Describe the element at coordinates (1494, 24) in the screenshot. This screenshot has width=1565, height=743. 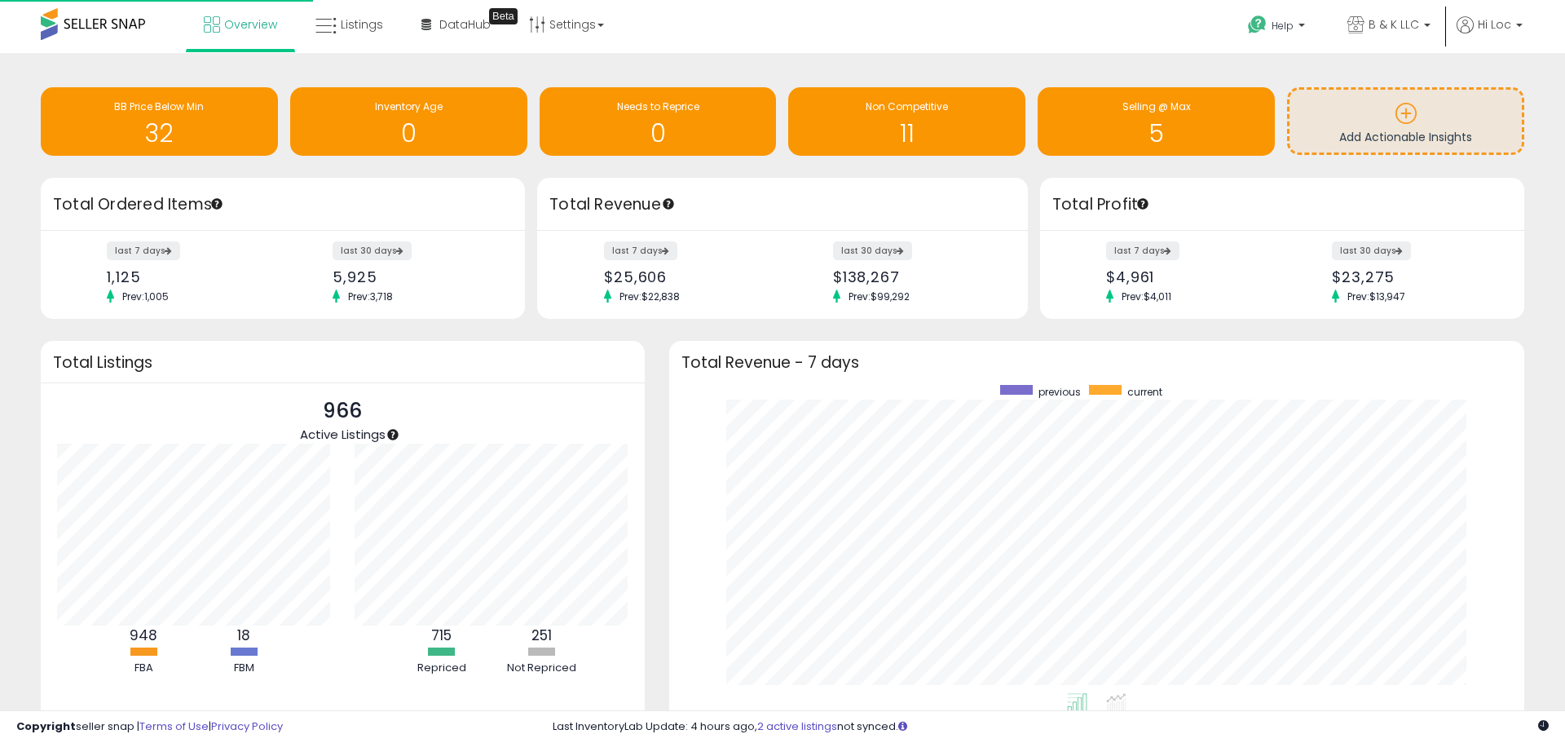
I see `span: Hi Loc` at that location.